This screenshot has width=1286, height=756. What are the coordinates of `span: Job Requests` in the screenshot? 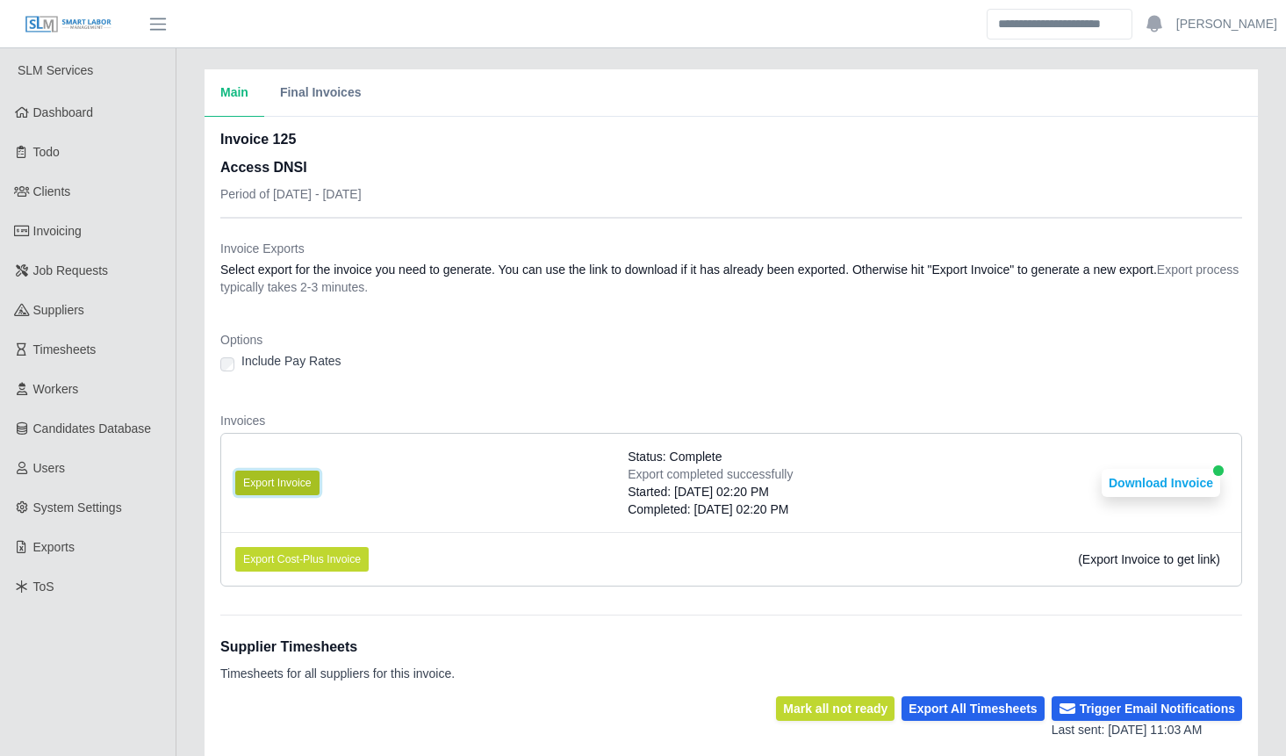 It's located at (71, 270).